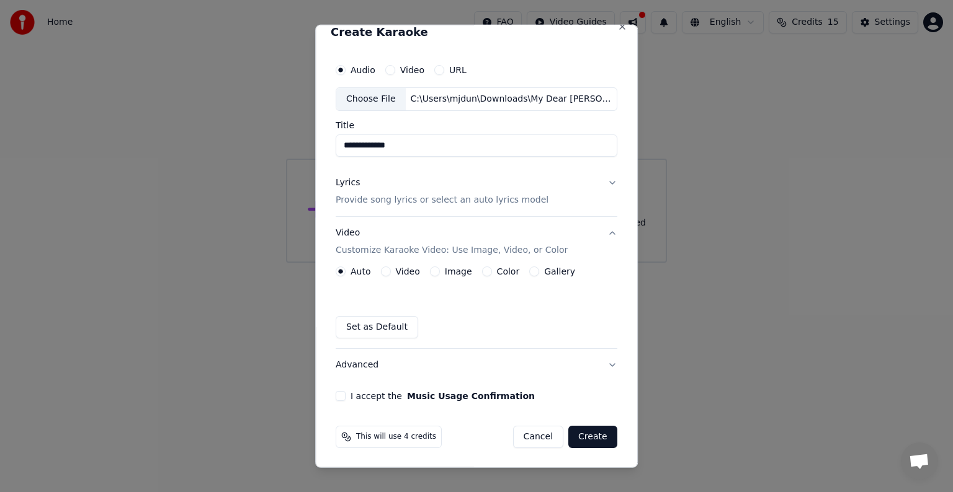 Image resolution: width=953 pixels, height=492 pixels. I want to click on label: Title, so click(476, 125).